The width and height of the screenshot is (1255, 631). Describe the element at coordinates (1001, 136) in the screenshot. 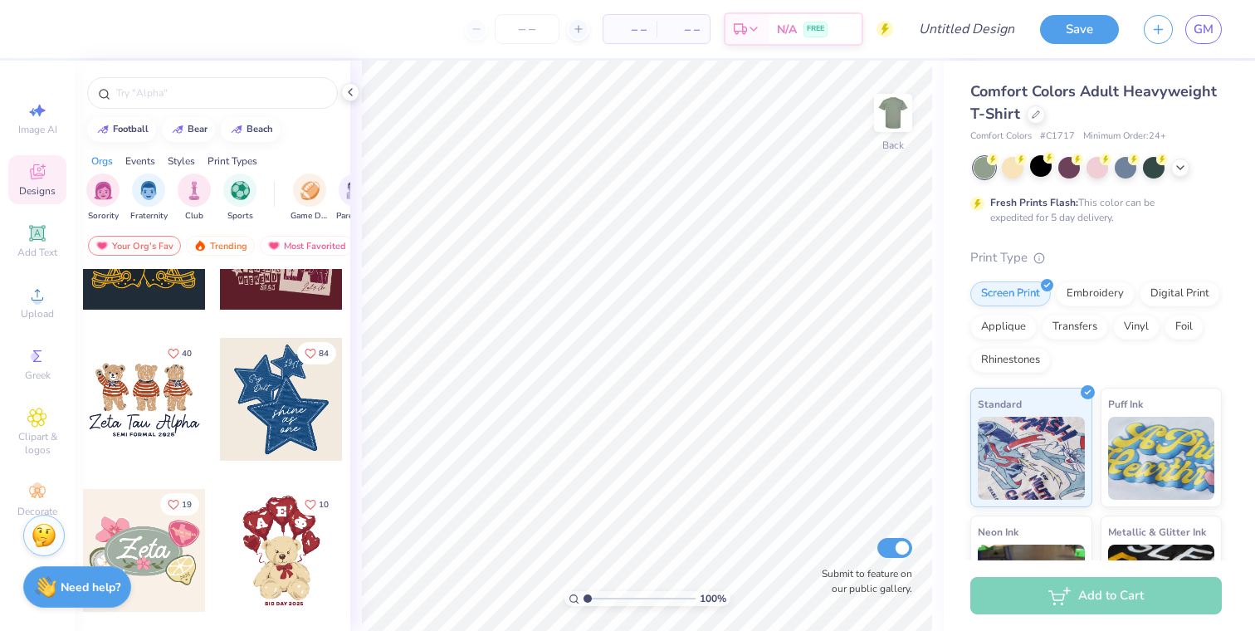

I see `span: Comfort Colors` at that location.